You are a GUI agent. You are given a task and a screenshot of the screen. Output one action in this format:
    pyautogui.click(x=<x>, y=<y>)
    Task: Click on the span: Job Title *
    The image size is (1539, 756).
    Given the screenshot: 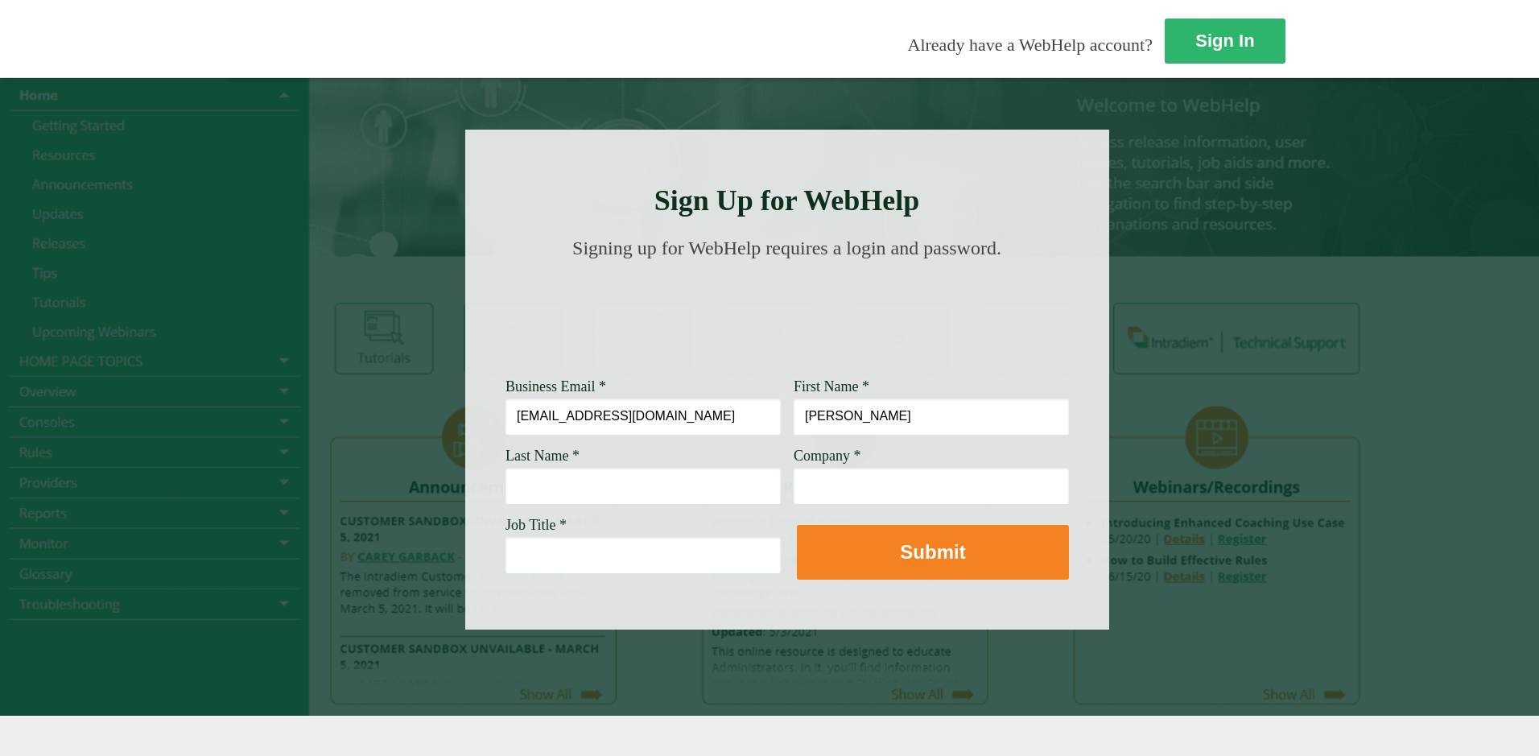 What is the action you would take?
    pyautogui.click(x=536, y=525)
    